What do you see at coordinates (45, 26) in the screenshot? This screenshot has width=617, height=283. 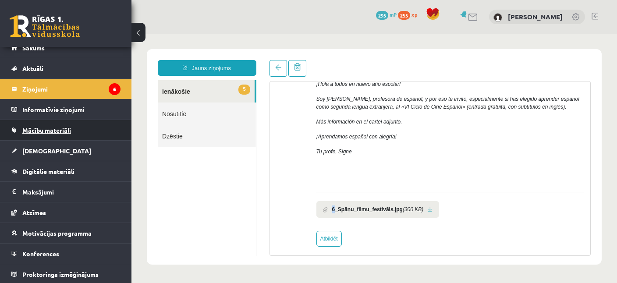 I see `a: Rīgas 1. Tālmācības vidusskola` at bounding box center [45, 26].